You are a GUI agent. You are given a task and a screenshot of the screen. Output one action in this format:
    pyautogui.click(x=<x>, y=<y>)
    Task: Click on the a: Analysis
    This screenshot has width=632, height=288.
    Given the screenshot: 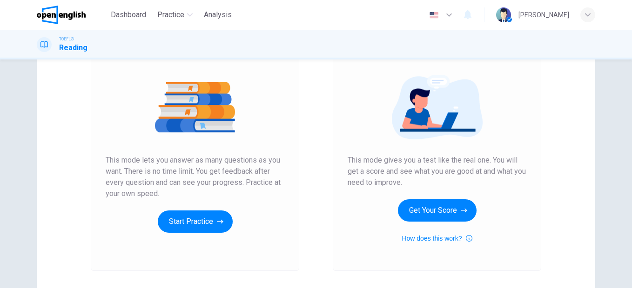 What is the action you would take?
    pyautogui.click(x=218, y=15)
    